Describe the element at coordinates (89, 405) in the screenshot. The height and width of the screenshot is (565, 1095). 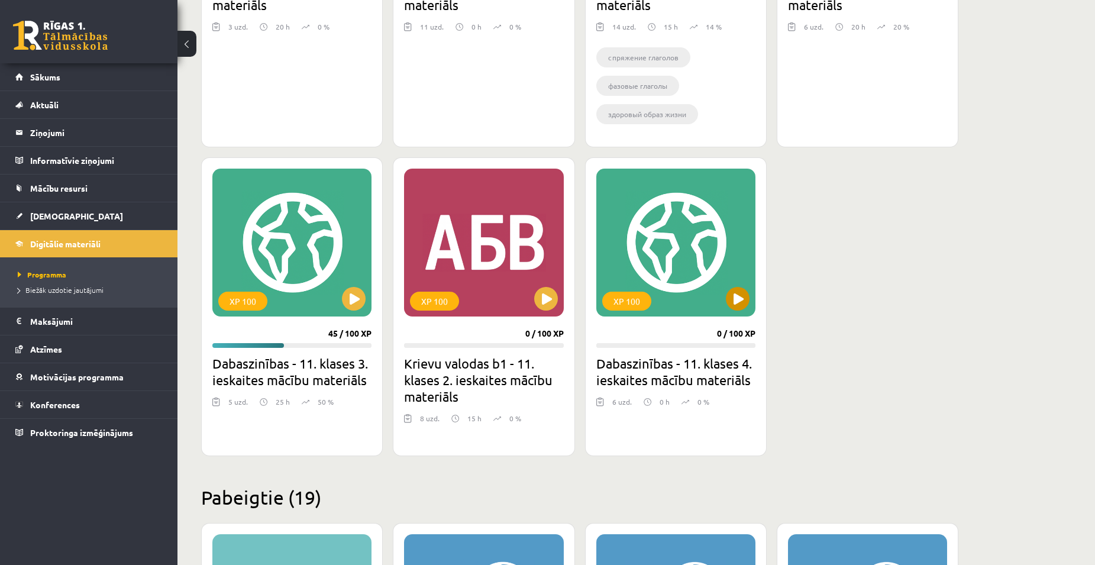
I see `a: Konferences` at that location.